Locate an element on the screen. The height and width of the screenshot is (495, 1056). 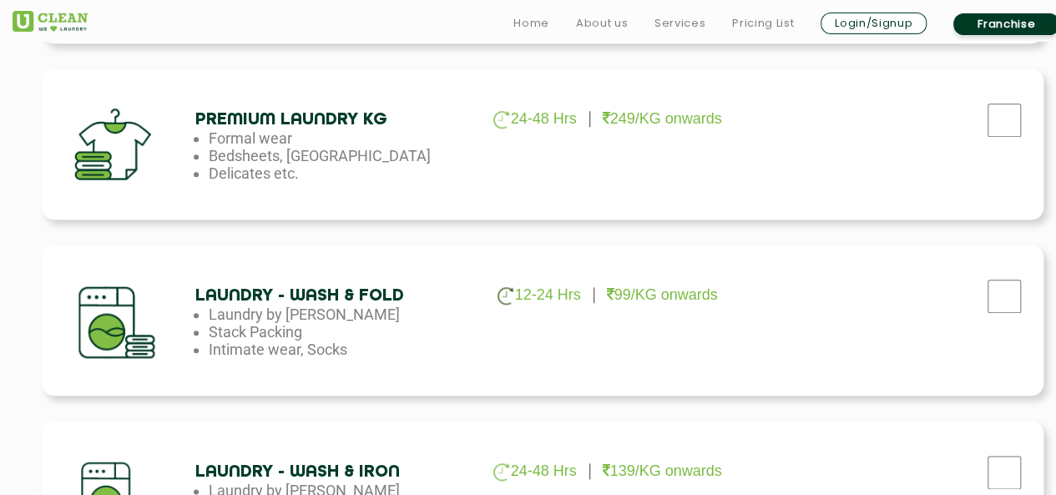
a: About us is located at coordinates (602, 23).